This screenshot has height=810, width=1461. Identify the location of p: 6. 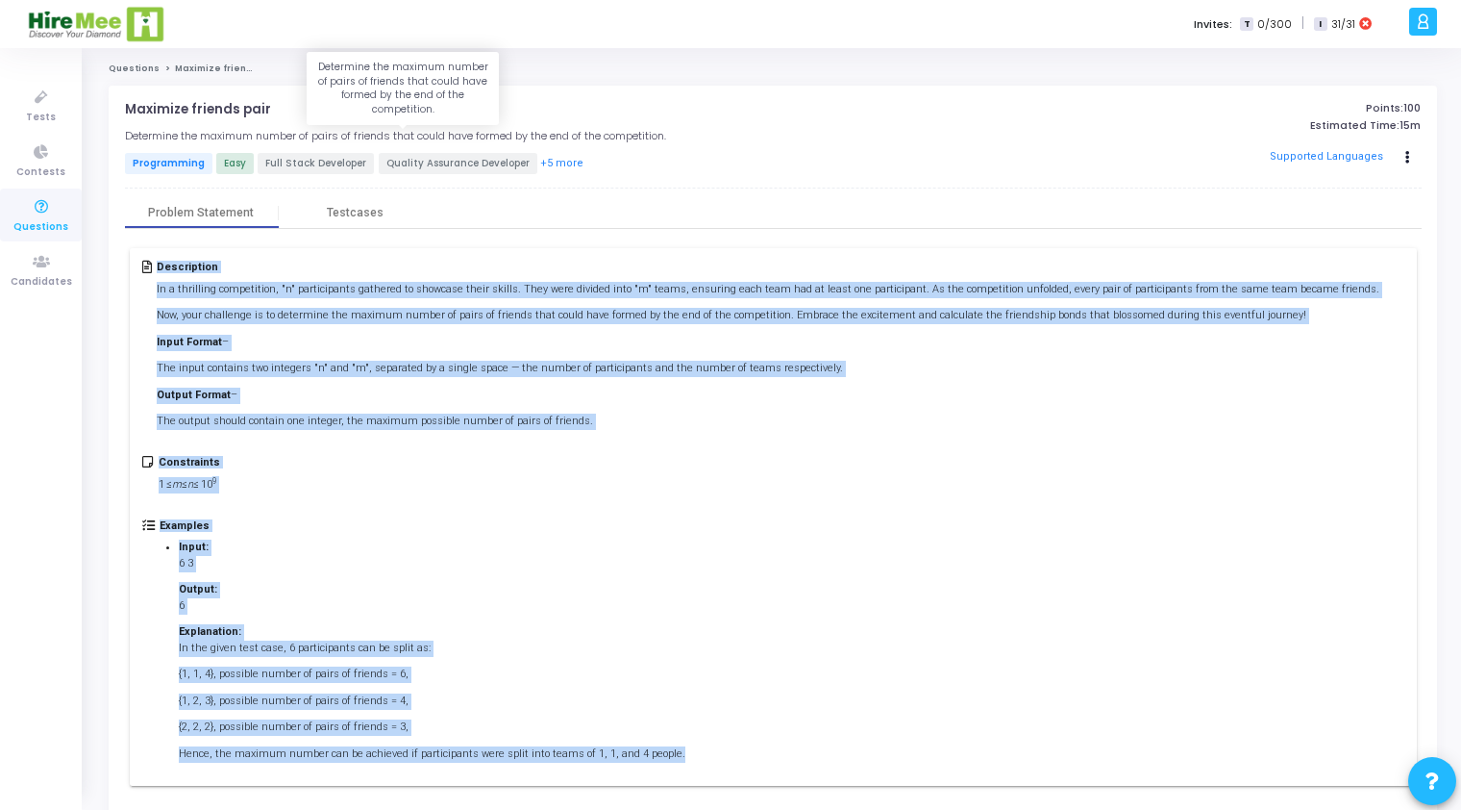
(432, 606).